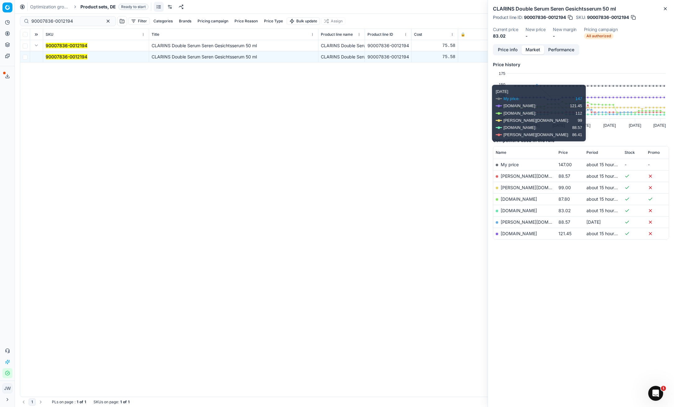 Image resolution: width=674 pixels, height=407 pixels. Describe the element at coordinates (565, 233) in the screenshot. I see `span: 121.45` at that location.